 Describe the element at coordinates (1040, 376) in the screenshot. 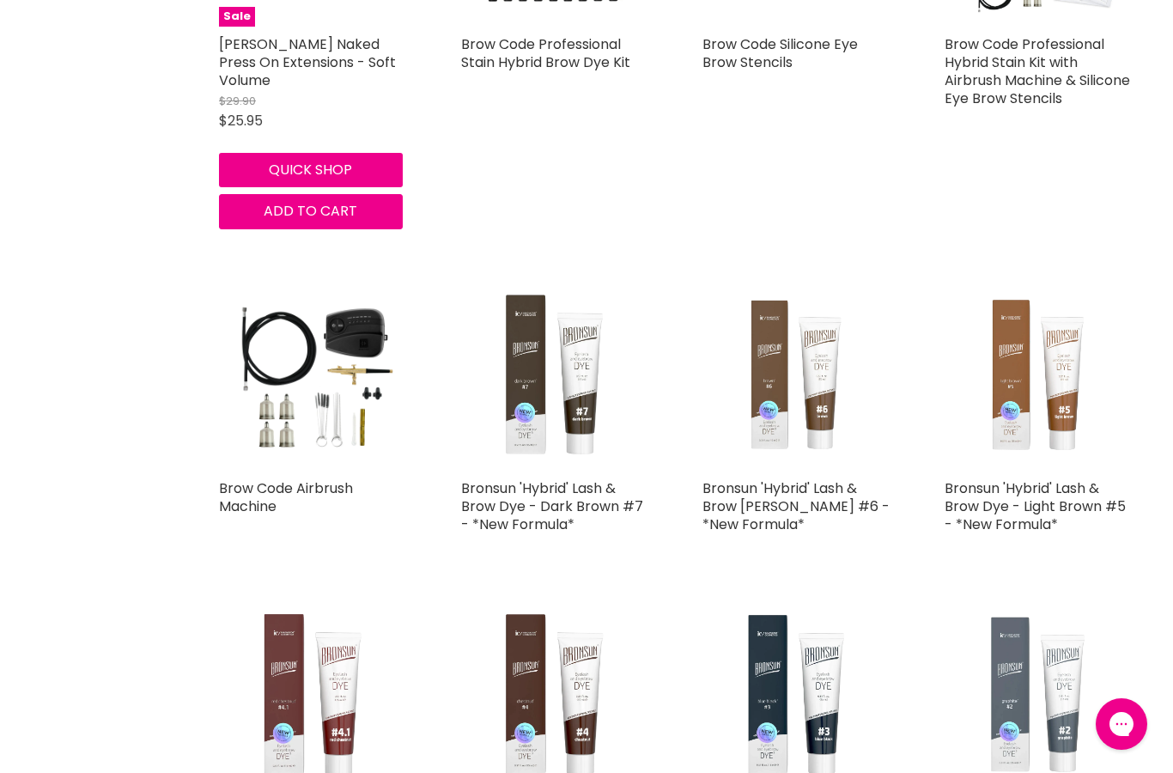

I see `img: Bronsun 'Hybrid' Lash & Brow Dye - Light Brown #5 - *New Formula*` at that location.